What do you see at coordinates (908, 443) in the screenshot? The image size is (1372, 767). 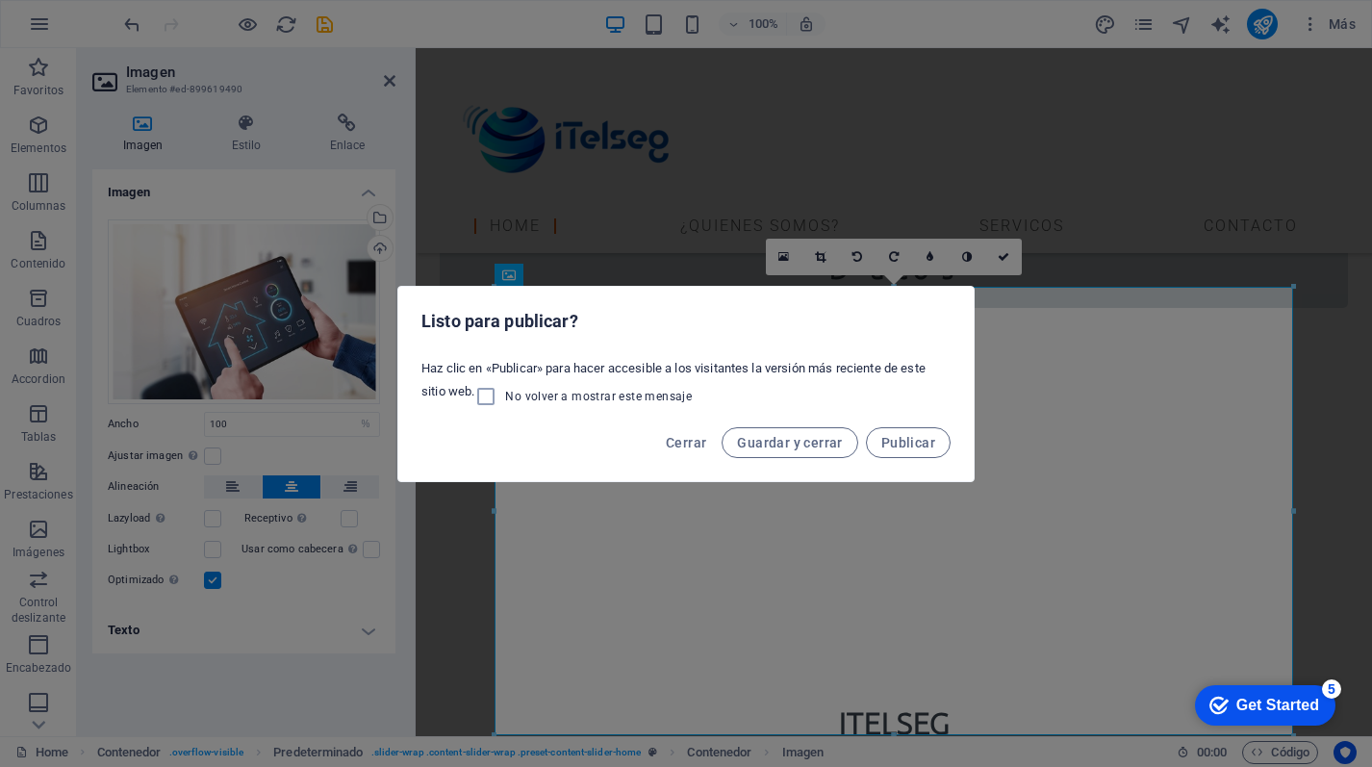 I see `span: Publicar` at bounding box center [908, 443].